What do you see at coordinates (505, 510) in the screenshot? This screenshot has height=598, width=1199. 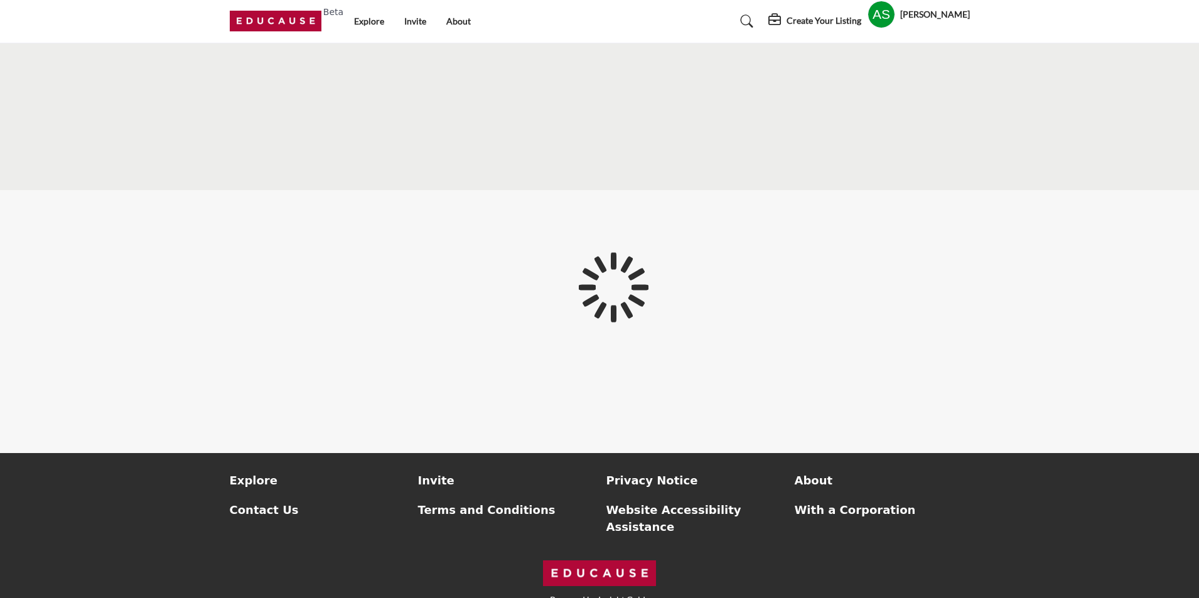 I see `p: Terms and Conditions` at bounding box center [505, 510].